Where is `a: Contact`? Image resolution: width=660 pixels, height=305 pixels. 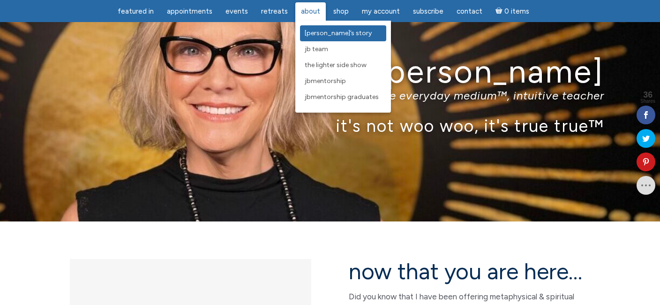 a: Contact is located at coordinates (469, 11).